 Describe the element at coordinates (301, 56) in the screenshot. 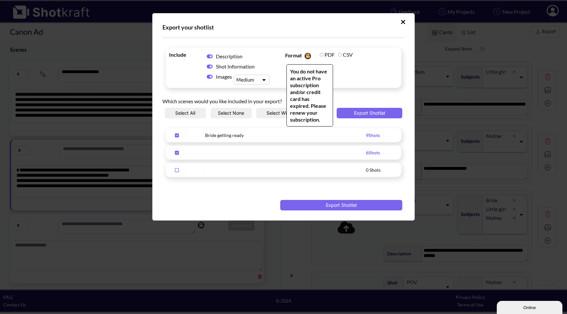

I see `span: Format` at that location.